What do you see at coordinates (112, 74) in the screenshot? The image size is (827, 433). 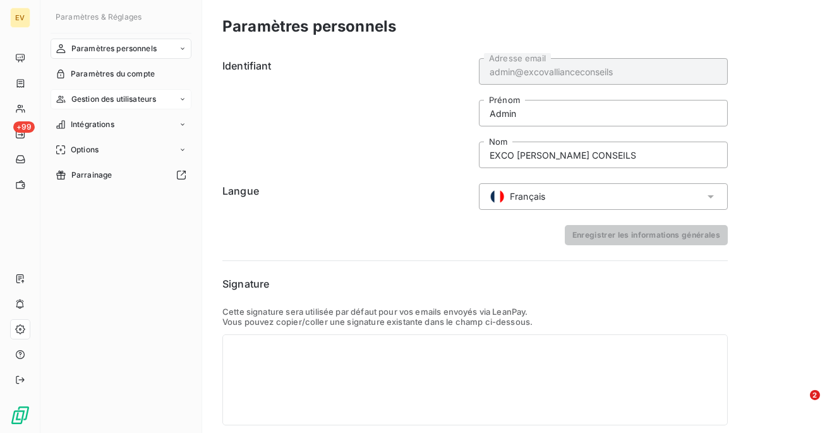 I see `span: Paramètres du compte` at bounding box center [112, 74].